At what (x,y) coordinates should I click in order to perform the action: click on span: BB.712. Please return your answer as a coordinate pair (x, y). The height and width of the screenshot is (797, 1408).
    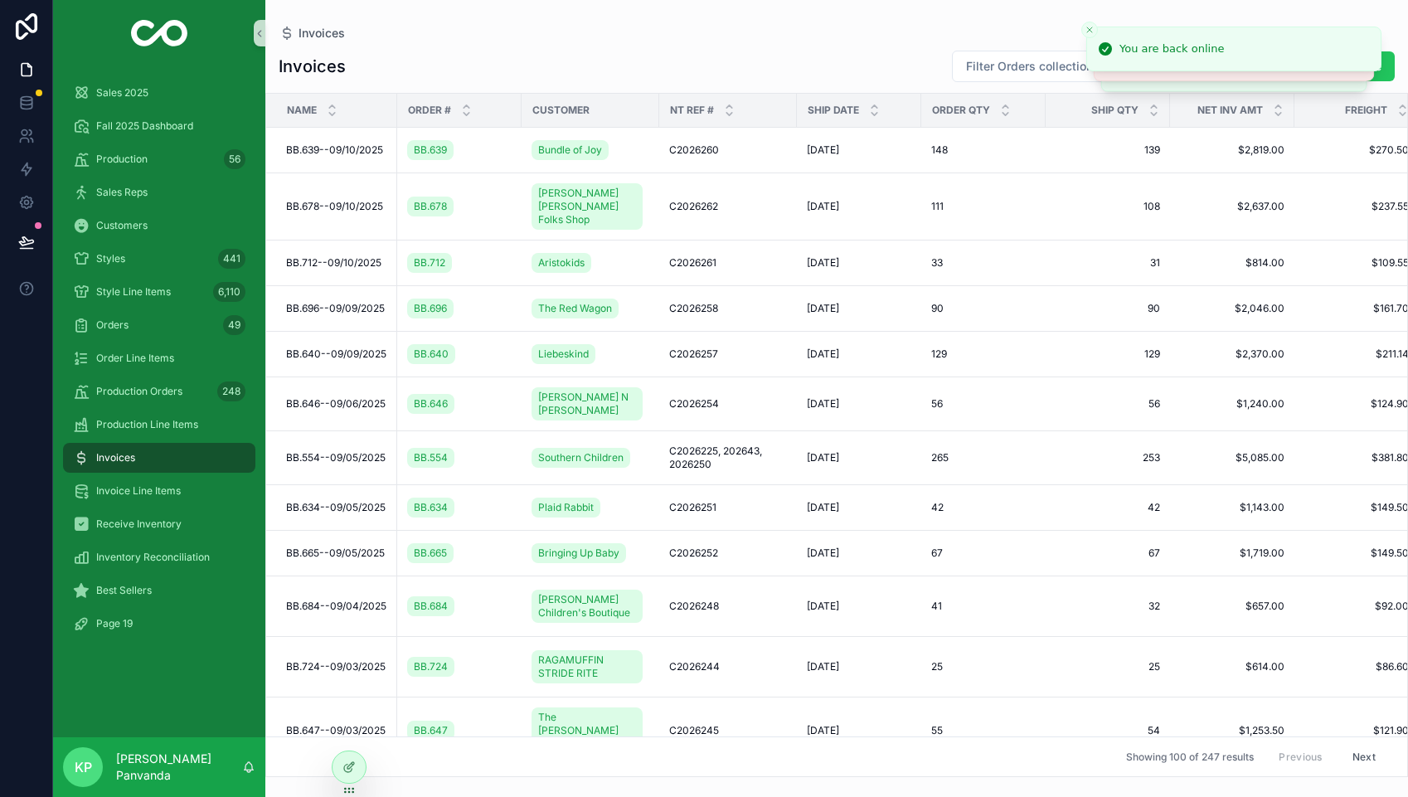
    Looking at the image, I should click on (429, 263).